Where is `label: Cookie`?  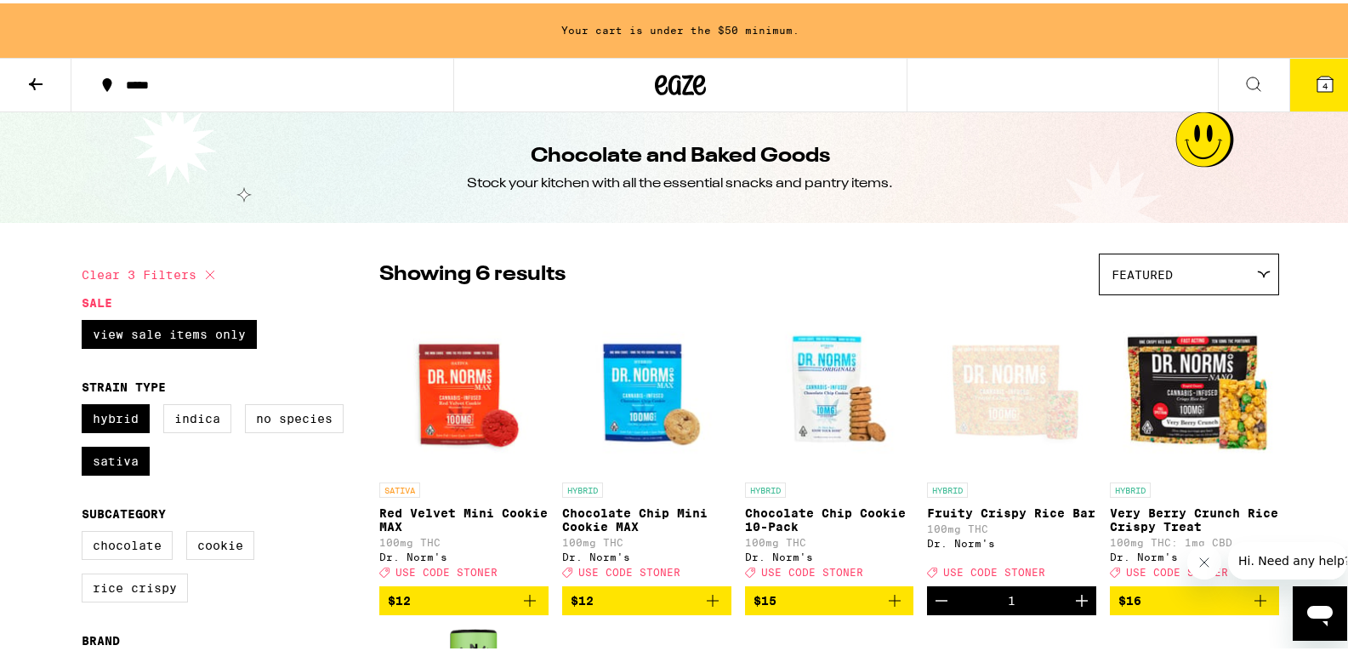
label: Cookie is located at coordinates (220, 542).